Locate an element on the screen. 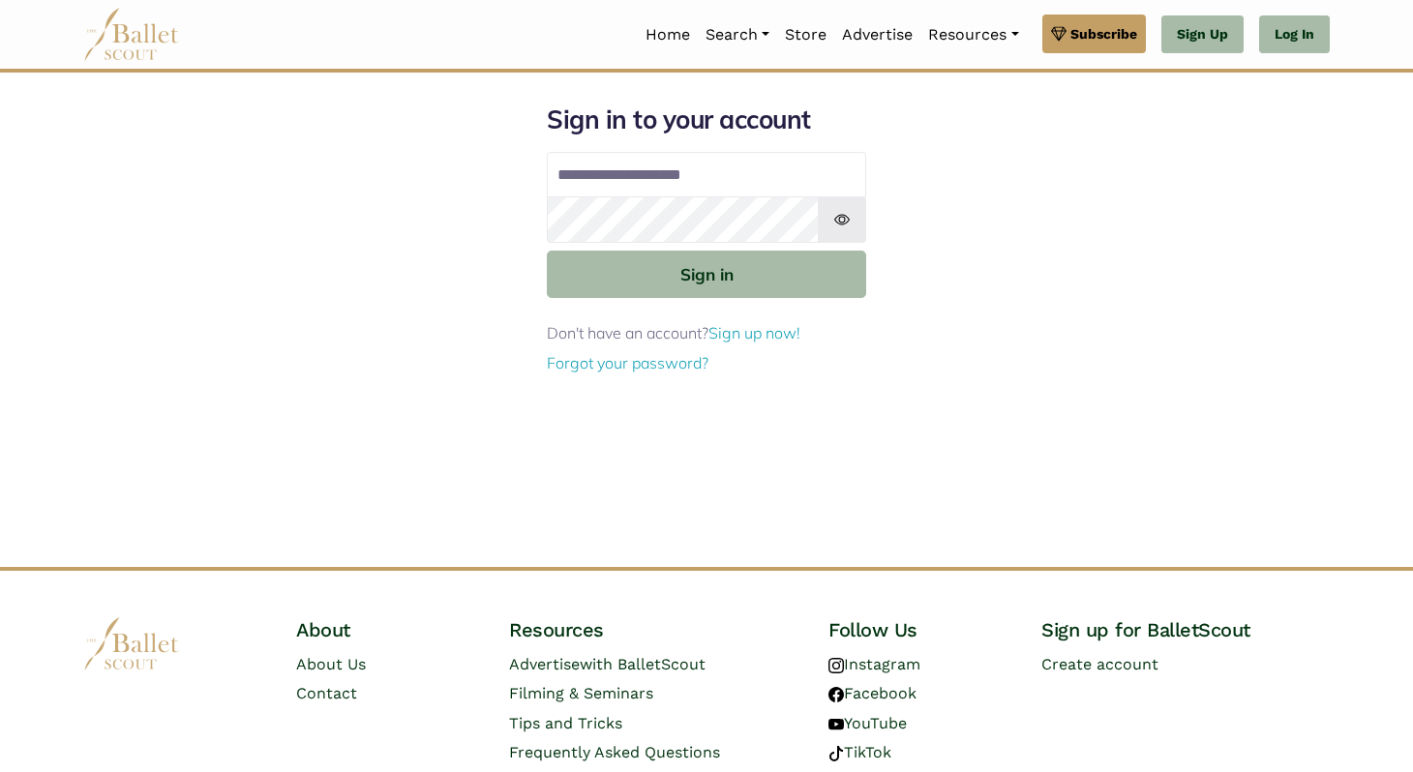 This screenshot has width=1413, height=772. a: Advertise is located at coordinates (877, 35).